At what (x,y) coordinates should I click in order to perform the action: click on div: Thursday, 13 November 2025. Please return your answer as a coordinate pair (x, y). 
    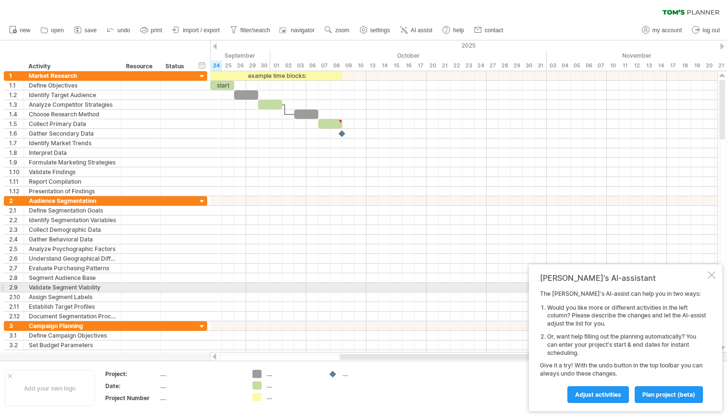
    Looking at the image, I should click on (649, 65).